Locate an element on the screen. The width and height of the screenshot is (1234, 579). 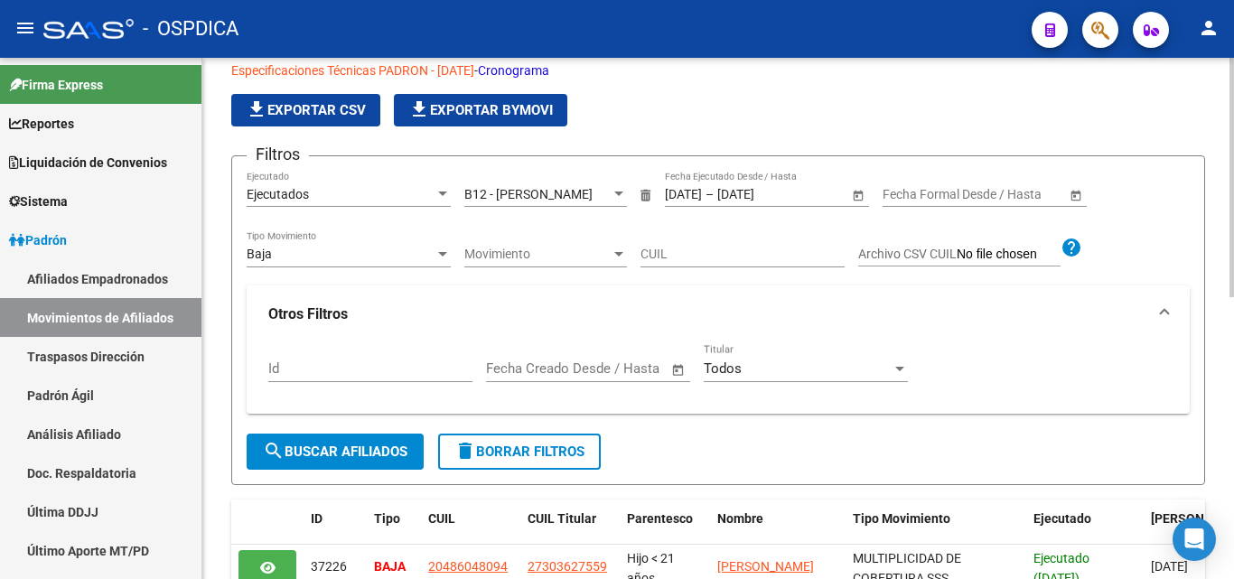
span: Movimiento is located at coordinates (537, 254).